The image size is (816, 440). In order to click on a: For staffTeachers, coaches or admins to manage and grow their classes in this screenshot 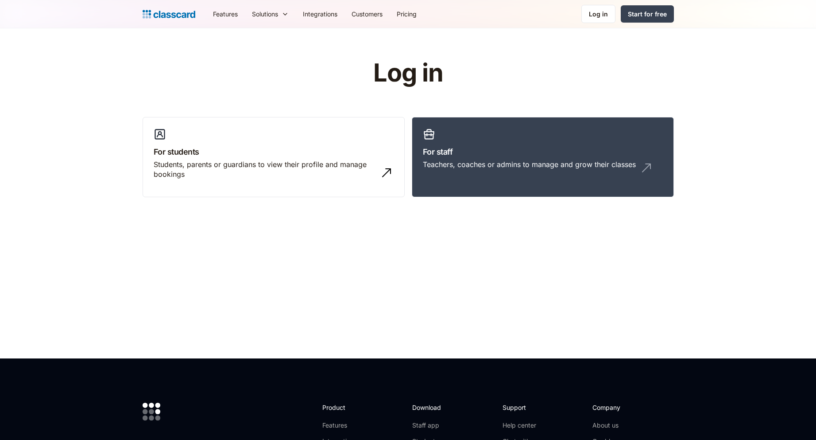, I will do `click(543, 157)`.